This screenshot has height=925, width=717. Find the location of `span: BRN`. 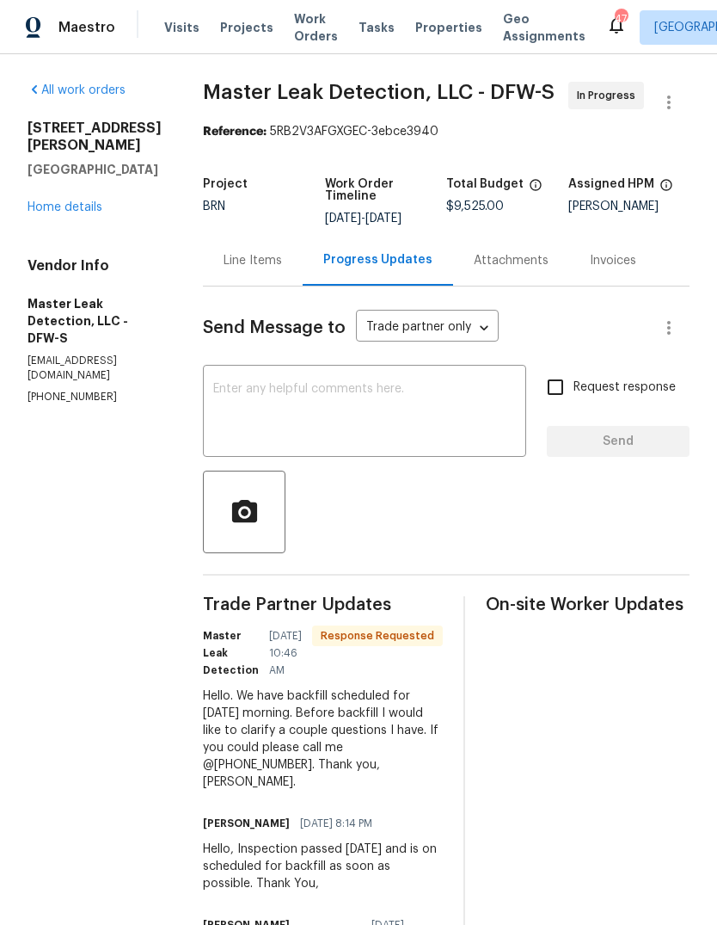

span: BRN is located at coordinates (214, 206).